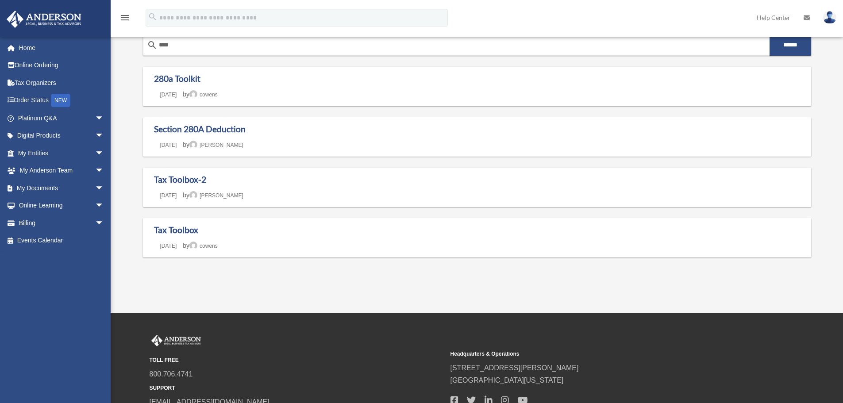  What do you see at coordinates (59, 48) in the screenshot?
I see `a: Home` at bounding box center [59, 48].